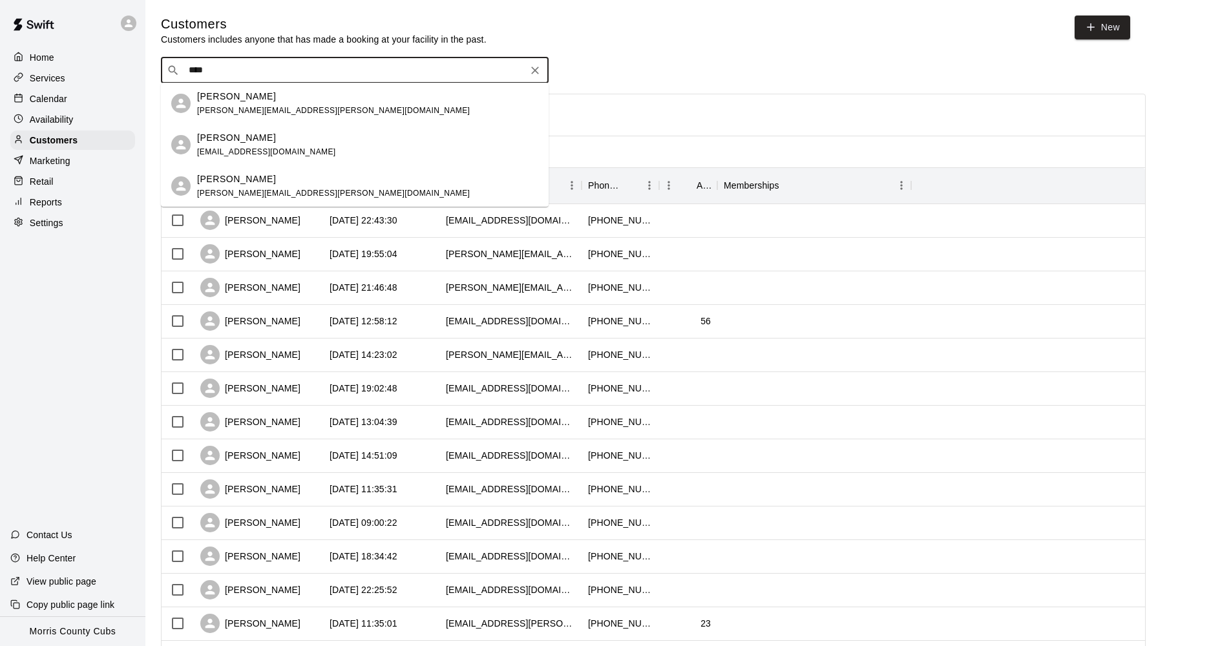  What do you see at coordinates (510, 422) in the screenshot?
I see `div: jlcl3789@gmail.com` at bounding box center [510, 422].